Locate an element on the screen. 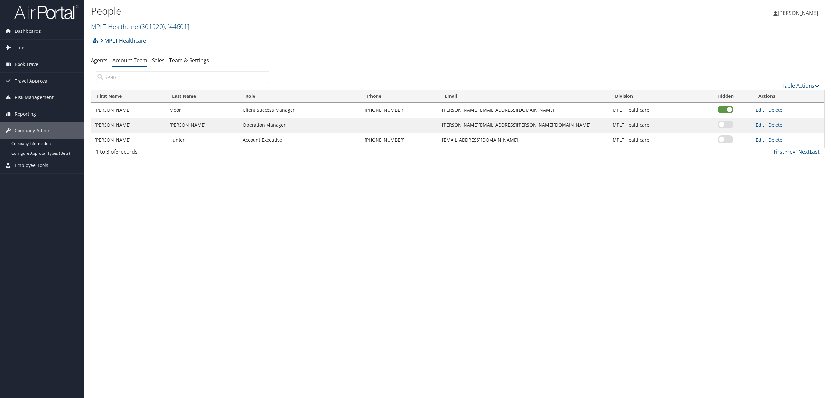 Image resolution: width=831 pixels, height=398 pixels. a: Last is located at coordinates (815, 152).